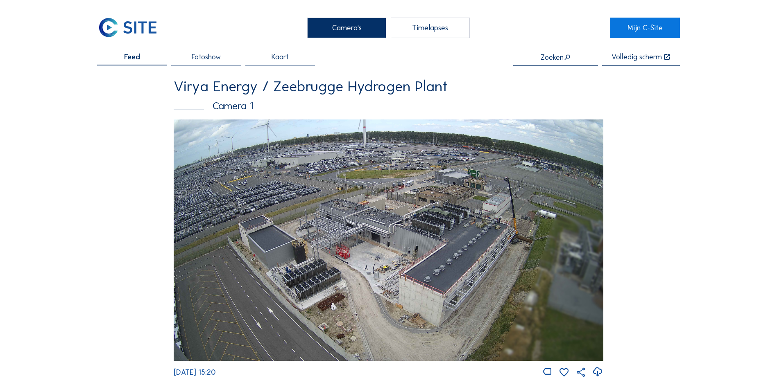 Image resolution: width=777 pixels, height=378 pixels. Describe the element at coordinates (636, 57) in the screenshot. I see `div: Volledig scherm` at that location.